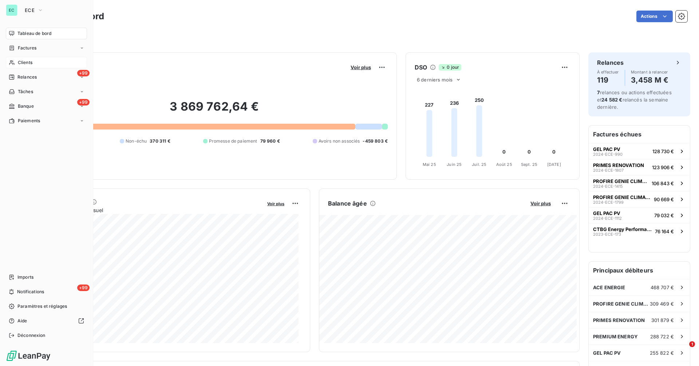 This screenshot has width=699, height=366. What do you see at coordinates (25, 277) in the screenshot?
I see `span: Imports` at bounding box center [25, 277].